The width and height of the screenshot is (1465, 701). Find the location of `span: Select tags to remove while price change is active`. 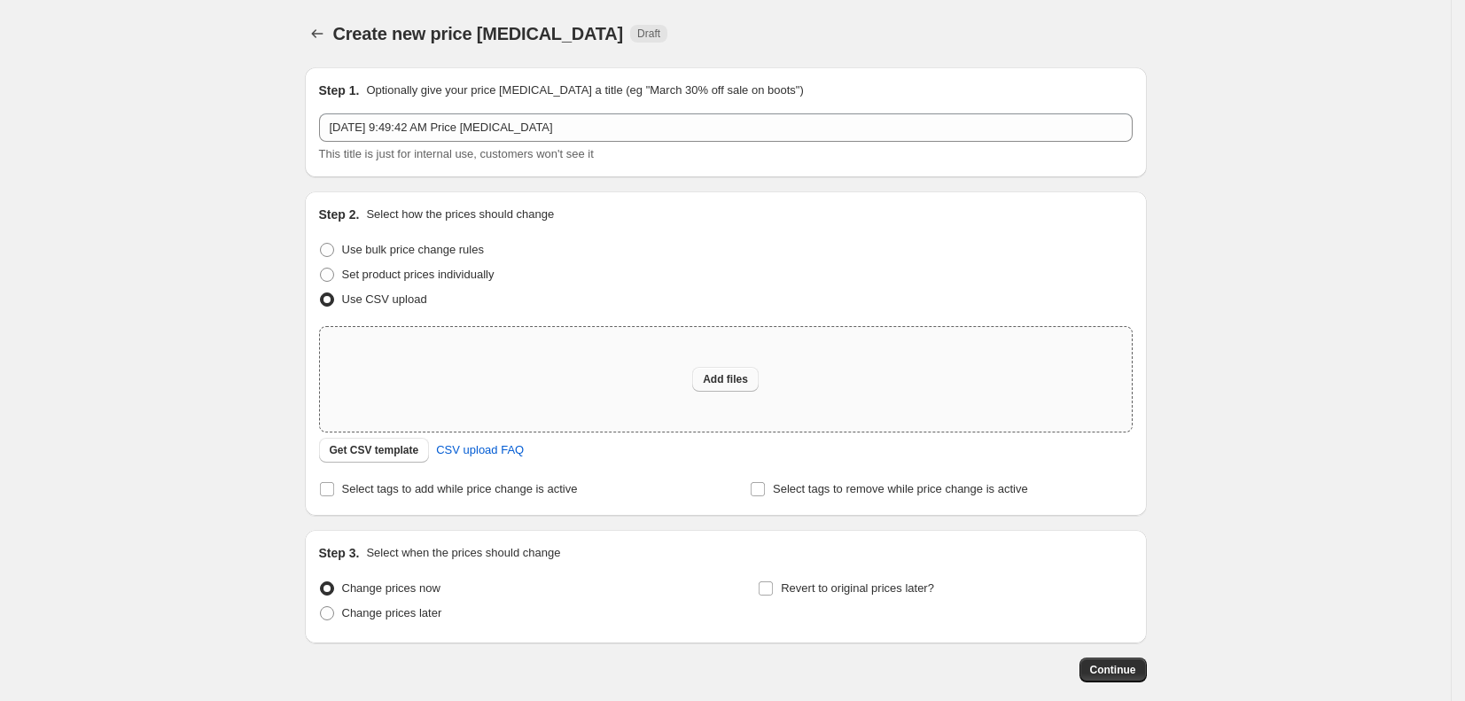

span: Select tags to remove while price change is active is located at coordinates (900, 488).